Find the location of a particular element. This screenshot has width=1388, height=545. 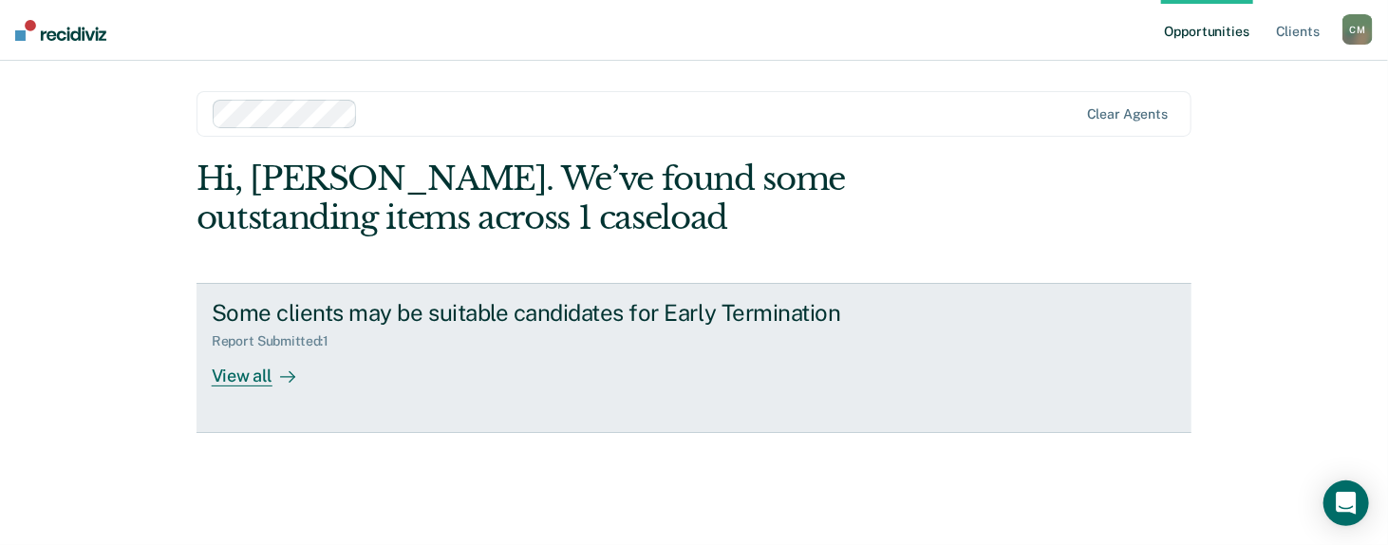

div: Clear agents is located at coordinates (1127, 114).